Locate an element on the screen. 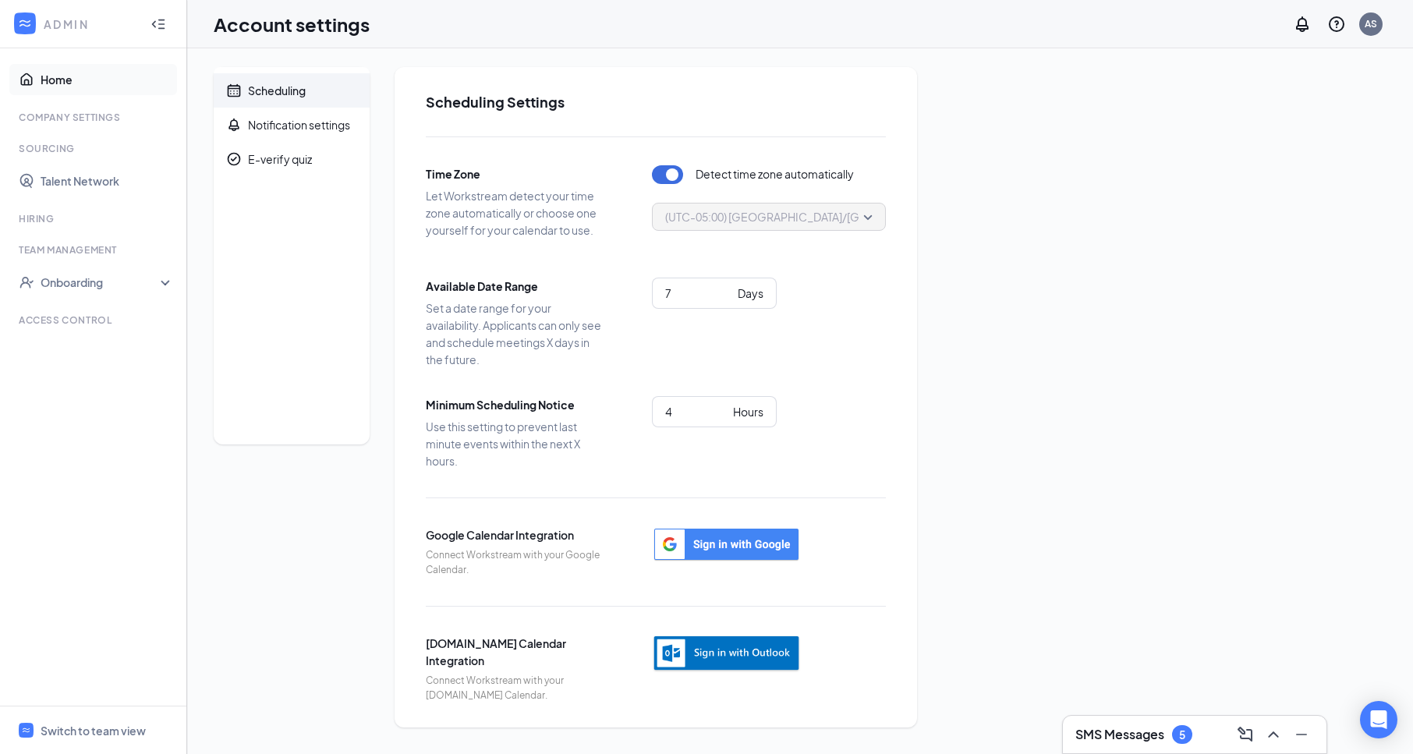  button: Minimize is located at coordinates (1301, 734).